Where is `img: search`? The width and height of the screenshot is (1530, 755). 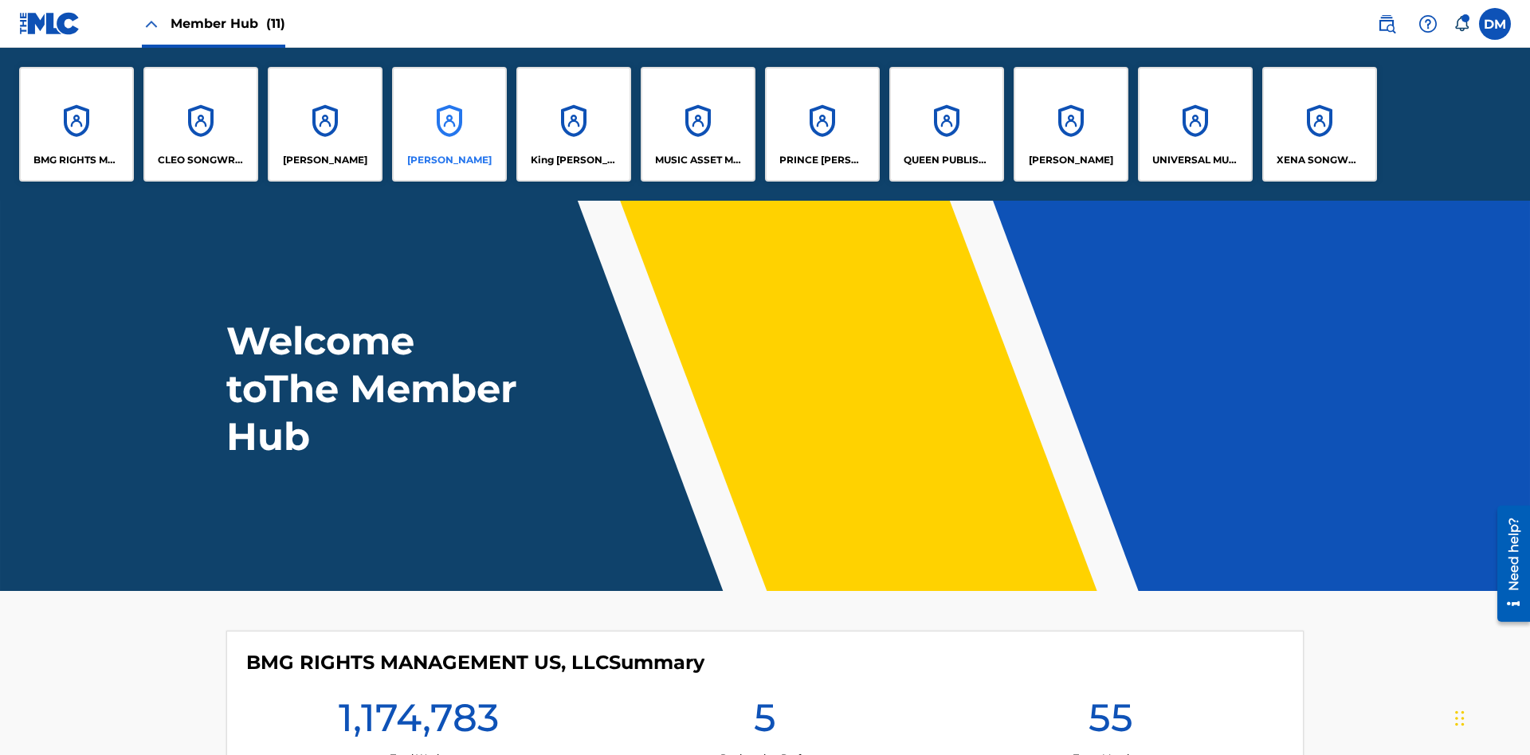 img: search is located at coordinates (1386, 24).